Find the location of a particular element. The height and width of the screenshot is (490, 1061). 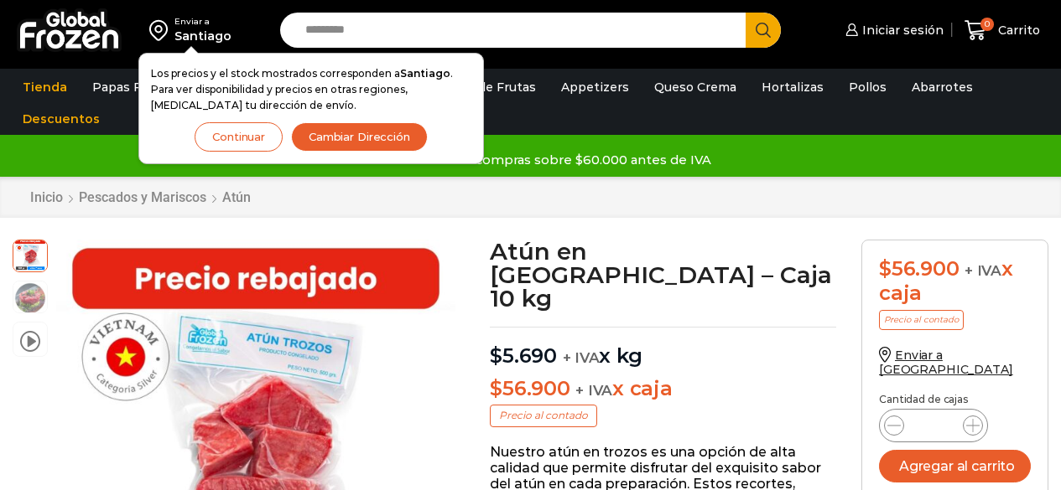

p: x caja is located at coordinates (662, 389).